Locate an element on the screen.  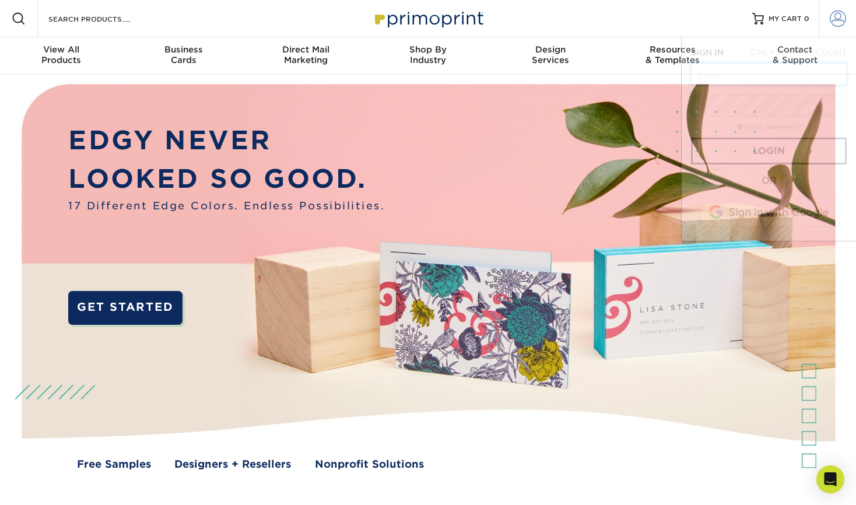
a: BusinessCards is located at coordinates (184, 56).